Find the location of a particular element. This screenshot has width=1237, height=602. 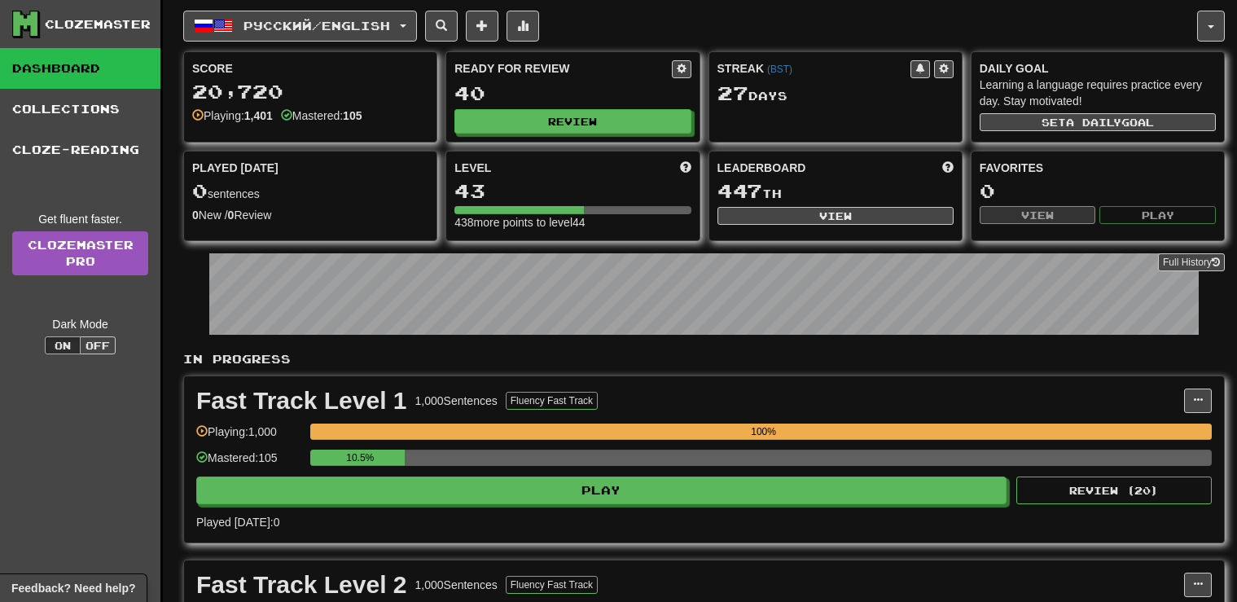

span: Level is located at coordinates (472, 168).